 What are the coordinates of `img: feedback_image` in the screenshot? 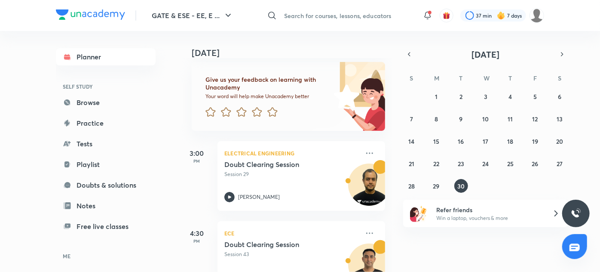 It's located at (345, 96).